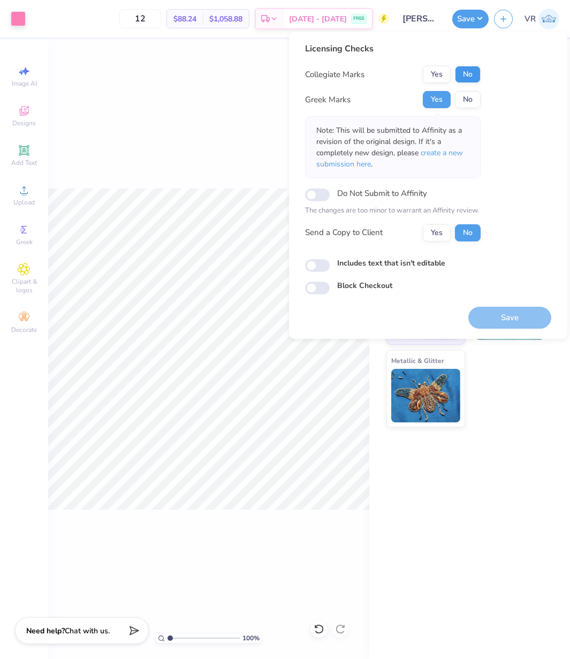 This screenshot has height=659, width=570. What do you see at coordinates (358, 19) in the screenshot?
I see `span: FREE` at bounding box center [358, 19].